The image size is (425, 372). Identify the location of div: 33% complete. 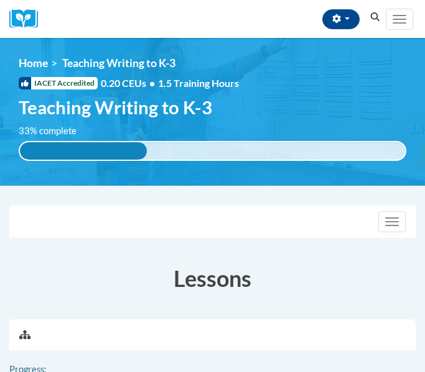
(83, 151).